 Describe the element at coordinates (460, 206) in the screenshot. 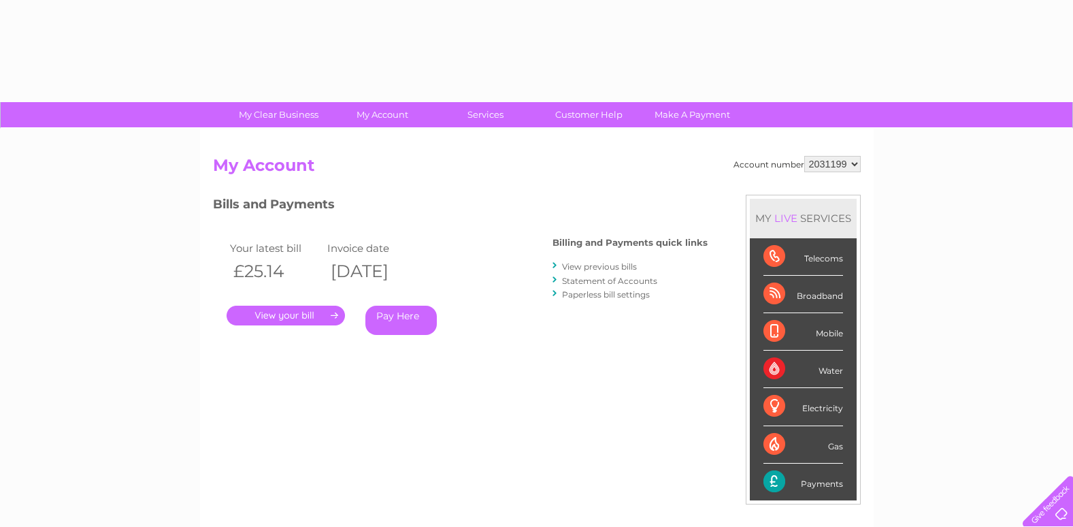

I see `h3: Bills and Payments` at that location.